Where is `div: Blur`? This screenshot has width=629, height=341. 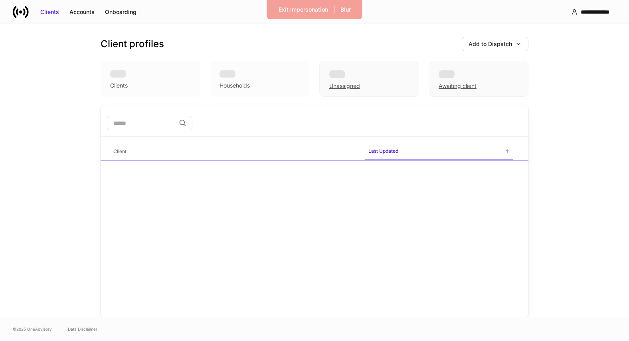 div: Blur is located at coordinates (346, 10).